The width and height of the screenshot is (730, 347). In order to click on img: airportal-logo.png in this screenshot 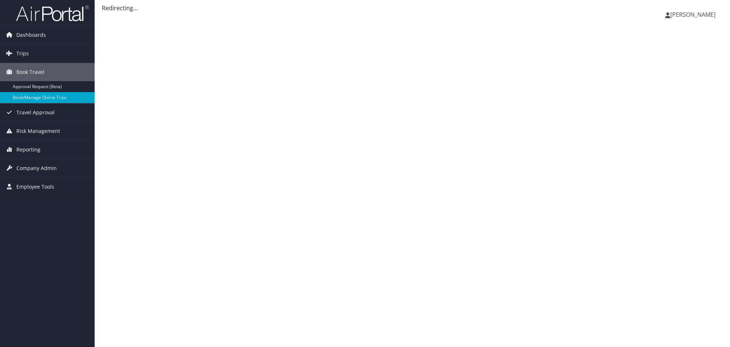, I will do `click(52, 13)`.